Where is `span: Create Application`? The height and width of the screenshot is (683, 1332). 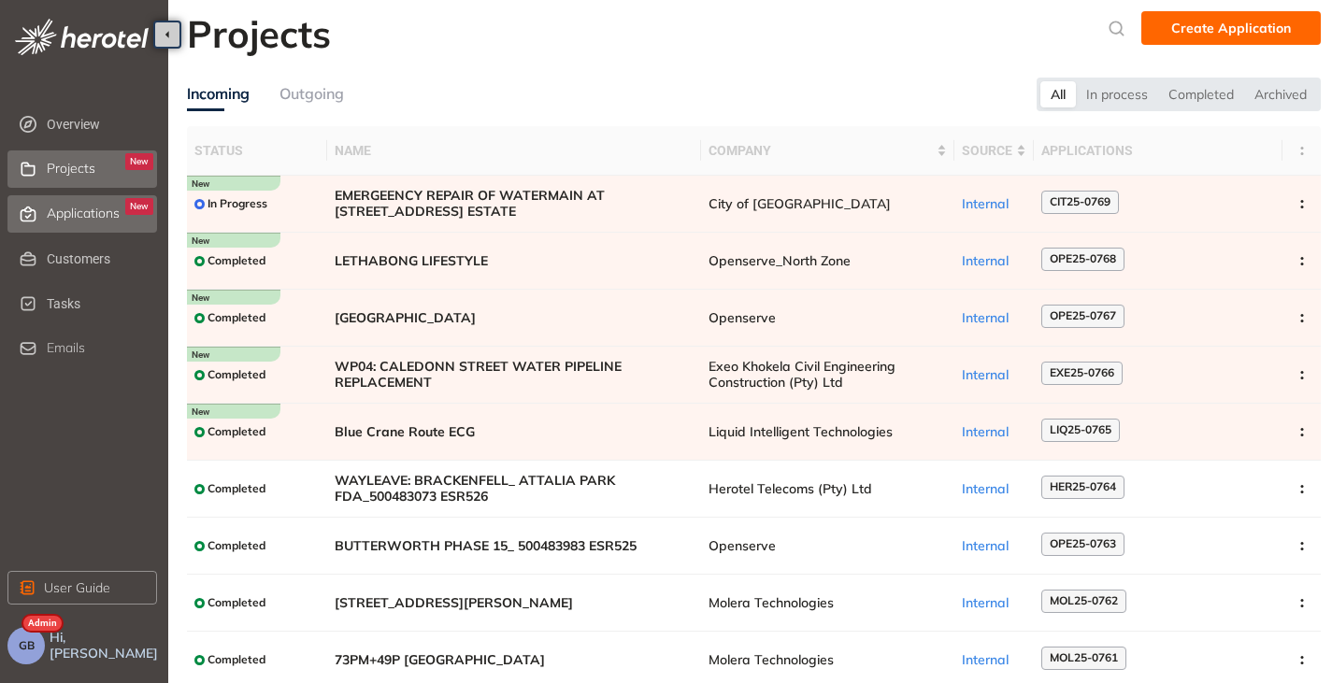
span: Create Application is located at coordinates (1231, 28).